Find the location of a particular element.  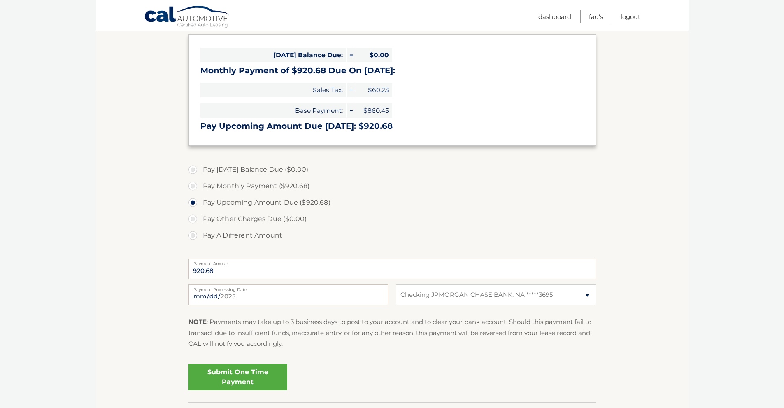

strong: NOTE is located at coordinates (198, 322).